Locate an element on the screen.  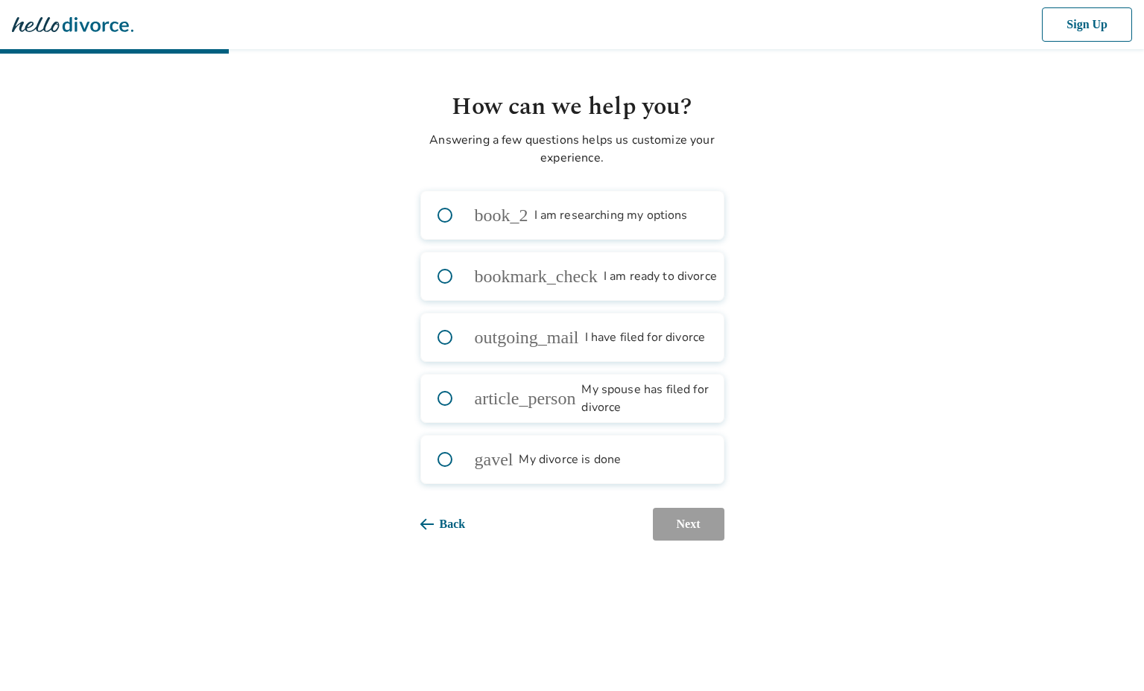
span: book_2 is located at coordinates (501, 215).